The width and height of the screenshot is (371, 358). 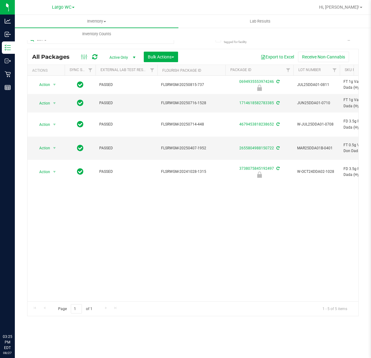 I want to click on span: 1 - 5 of 5 items, so click(x=334, y=308).